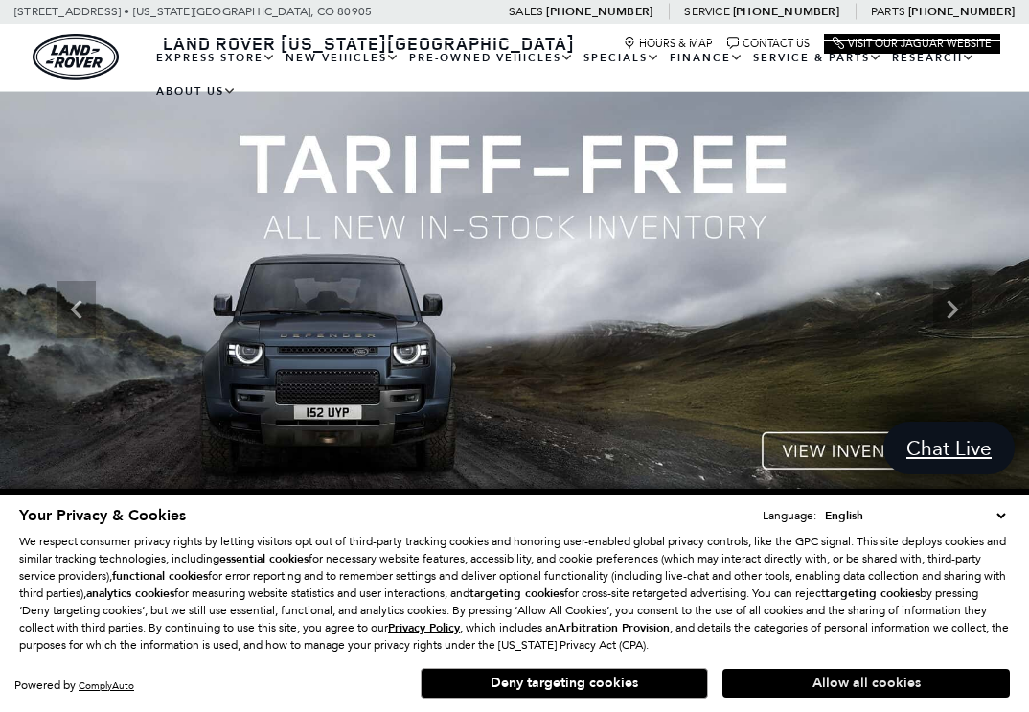 The width and height of the screenshot is (1029, 712). What do you see at coordinates (342, 57) in the screenshot?
I see `a: New Vehicles` at bounding box center [342, 57].